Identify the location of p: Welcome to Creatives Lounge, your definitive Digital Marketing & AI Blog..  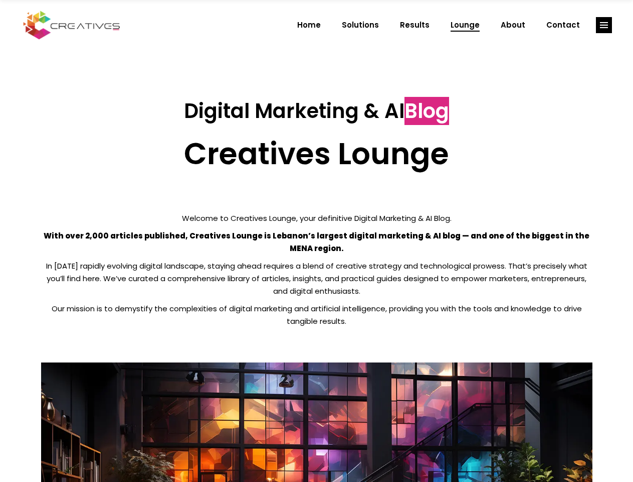
(317, 218).